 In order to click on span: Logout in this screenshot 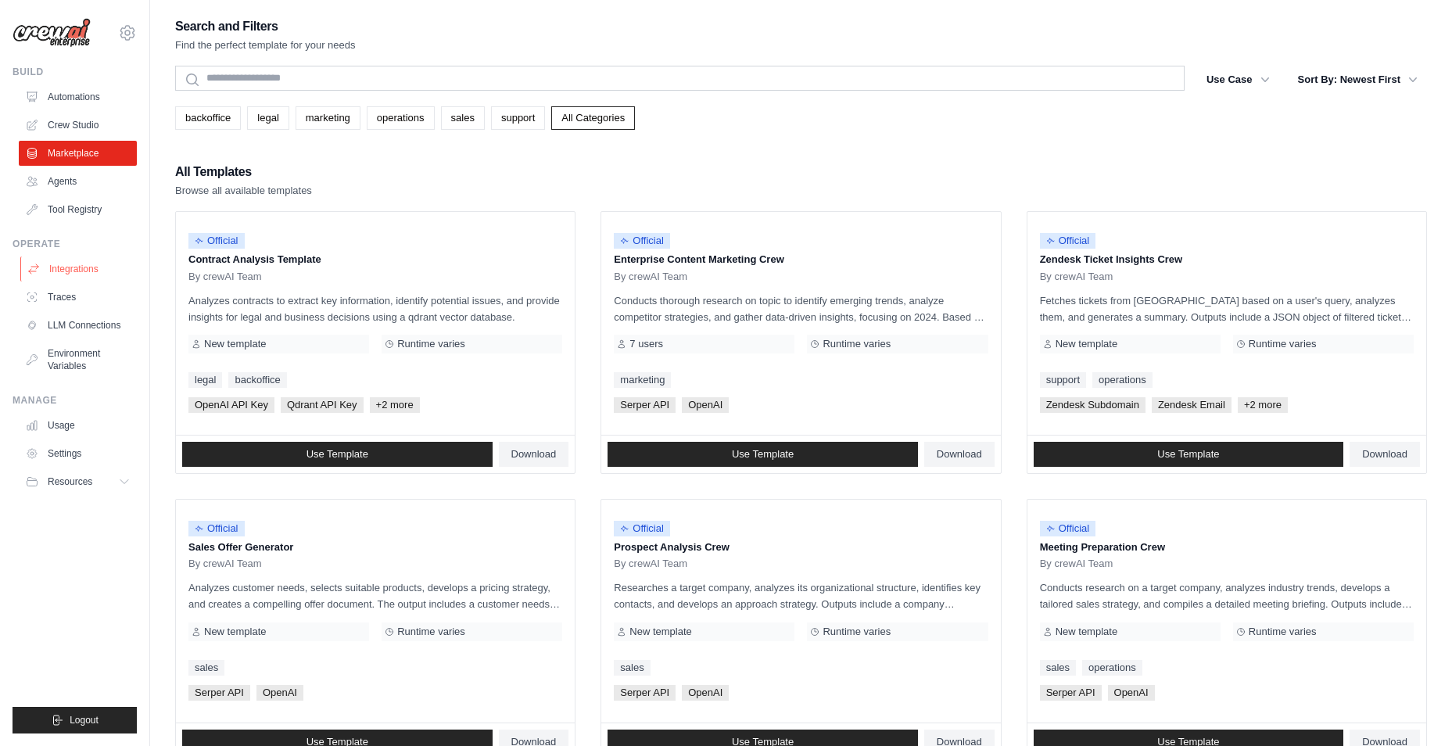, I will do `click(84, 720)`.